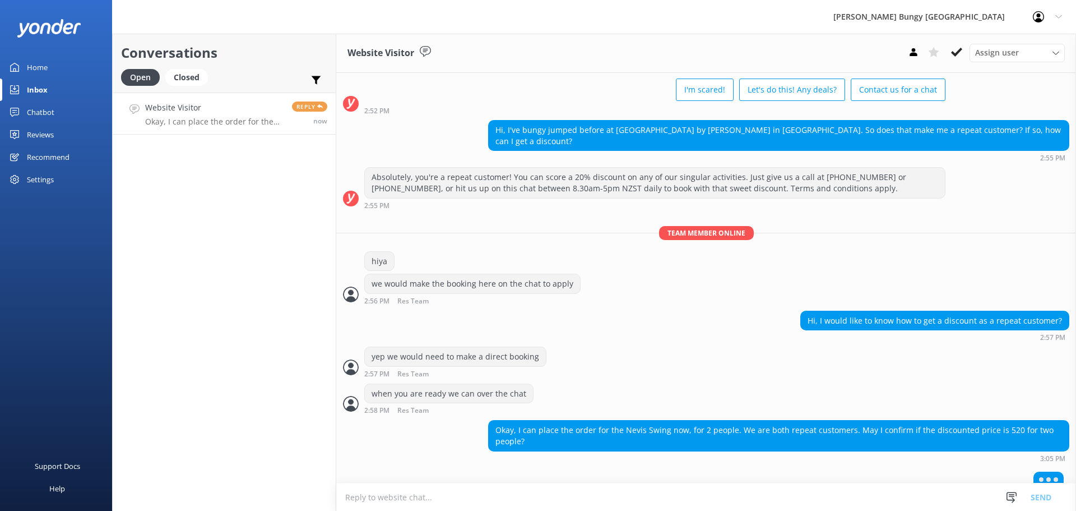  I want to click on span: Reply, so click(309, 107).